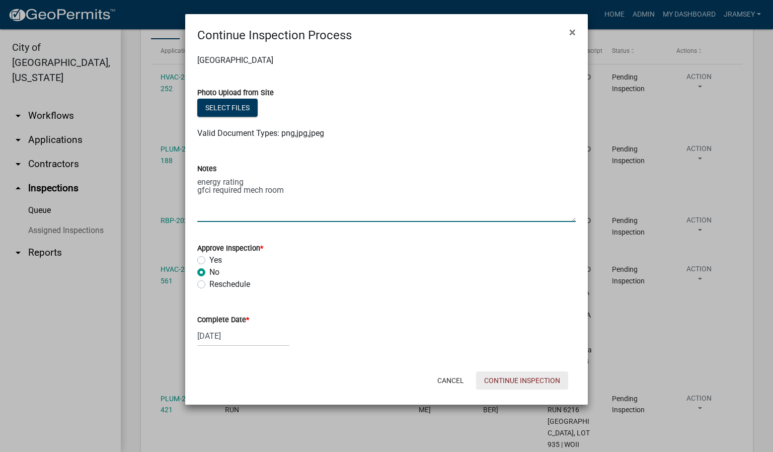 This screenshot has width=773, height=452. Describe the element at coordinates (230, 249) in the screenshot. I see `label: Approve Inspection` at that location.